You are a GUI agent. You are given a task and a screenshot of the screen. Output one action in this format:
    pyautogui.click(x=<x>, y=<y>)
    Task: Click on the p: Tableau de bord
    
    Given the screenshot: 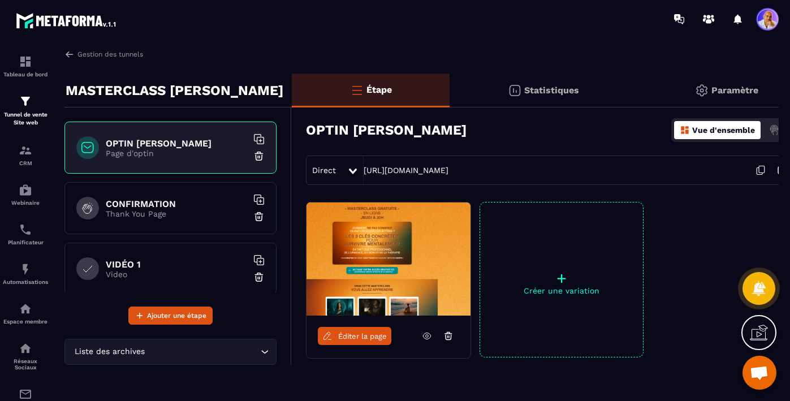 What is the action you would take?
    pyautogui.click(x=25, y=74)
    